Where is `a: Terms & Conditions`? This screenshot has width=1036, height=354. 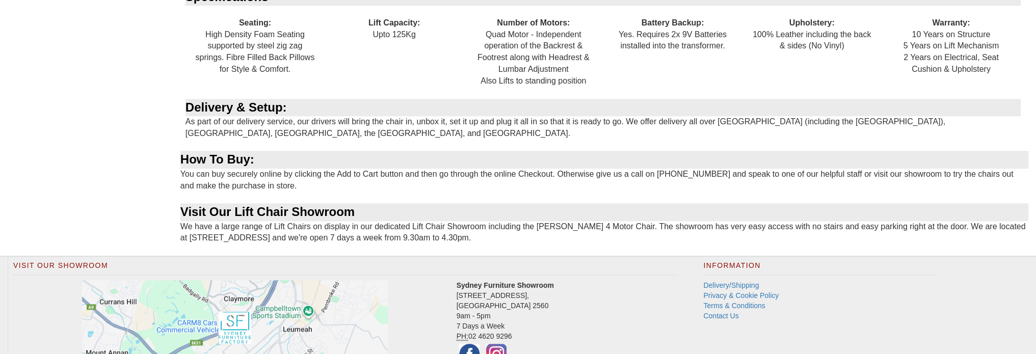
a: Terms & Conditions is located at coordinates (734, 306).